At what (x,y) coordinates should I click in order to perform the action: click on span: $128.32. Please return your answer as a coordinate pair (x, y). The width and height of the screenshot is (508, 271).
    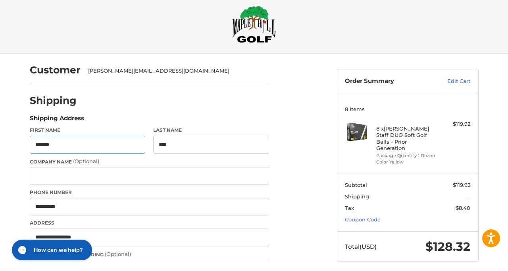
    Looking at the image, I should click on (447, 246).